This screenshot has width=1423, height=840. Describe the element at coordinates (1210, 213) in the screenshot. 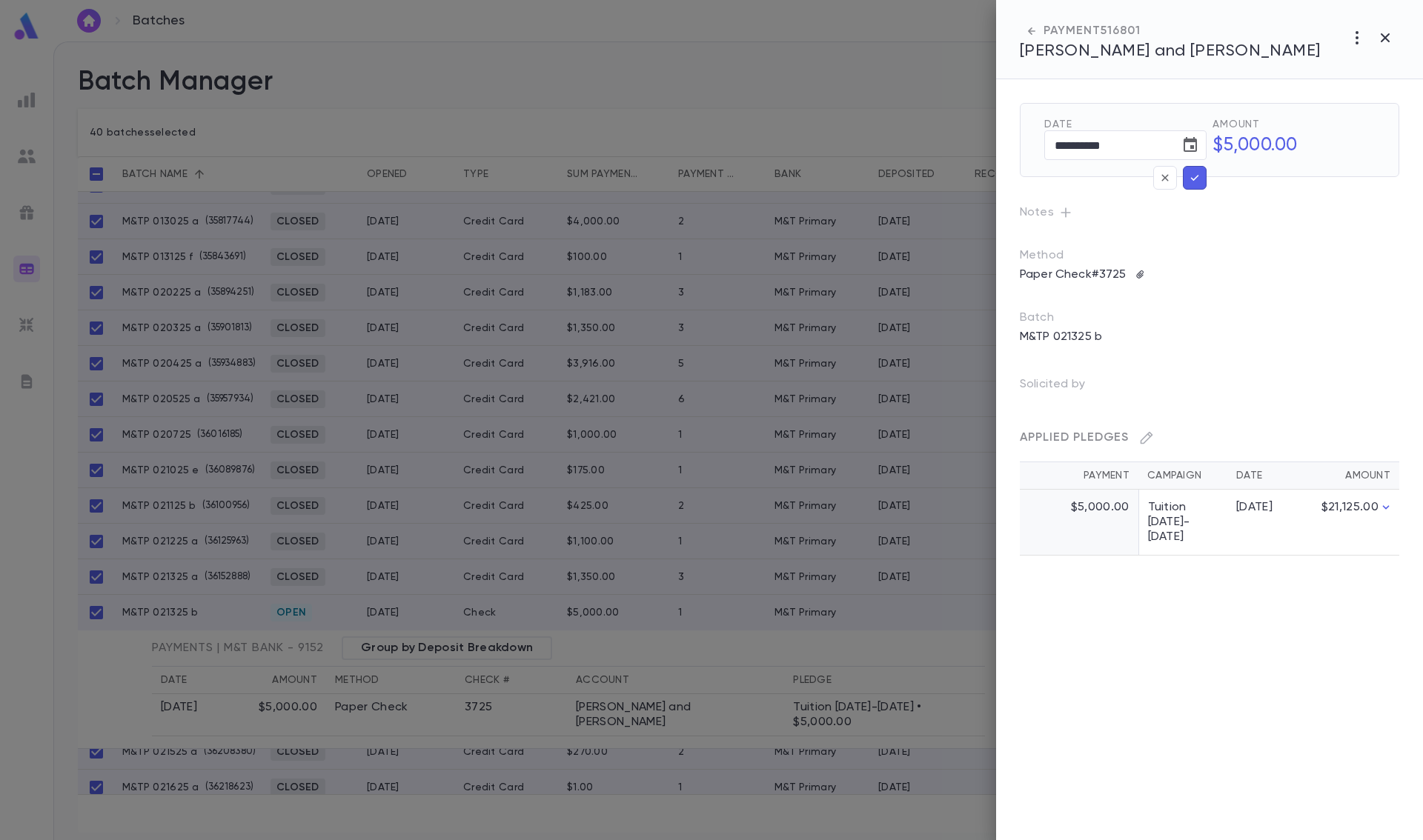

I see `p: Notes` at that location.